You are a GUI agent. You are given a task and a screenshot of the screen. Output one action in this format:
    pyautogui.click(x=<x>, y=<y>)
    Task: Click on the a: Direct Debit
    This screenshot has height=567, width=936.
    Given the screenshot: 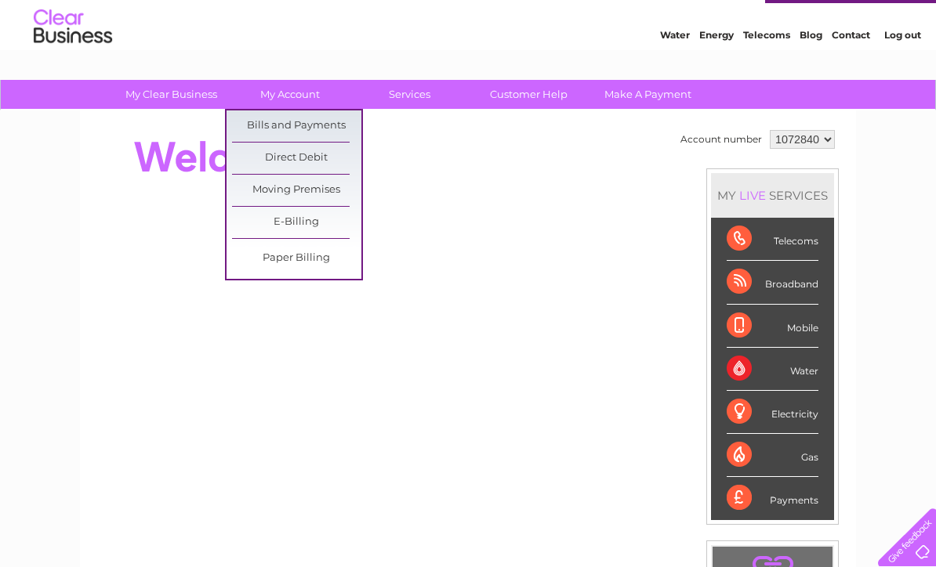 What is the action you would take?
    pyautogui.click(x=296, y=158)
    